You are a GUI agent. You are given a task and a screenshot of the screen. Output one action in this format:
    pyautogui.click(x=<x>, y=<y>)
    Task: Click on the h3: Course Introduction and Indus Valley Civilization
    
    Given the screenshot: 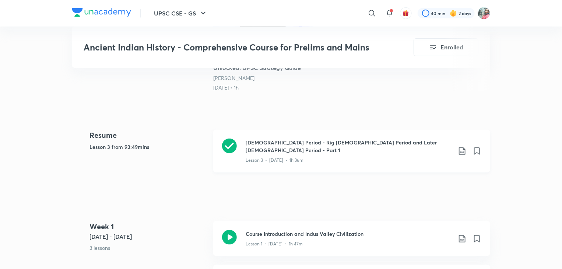 What is the action you would take?
    pyautogui.click(x=349, y=234)
    